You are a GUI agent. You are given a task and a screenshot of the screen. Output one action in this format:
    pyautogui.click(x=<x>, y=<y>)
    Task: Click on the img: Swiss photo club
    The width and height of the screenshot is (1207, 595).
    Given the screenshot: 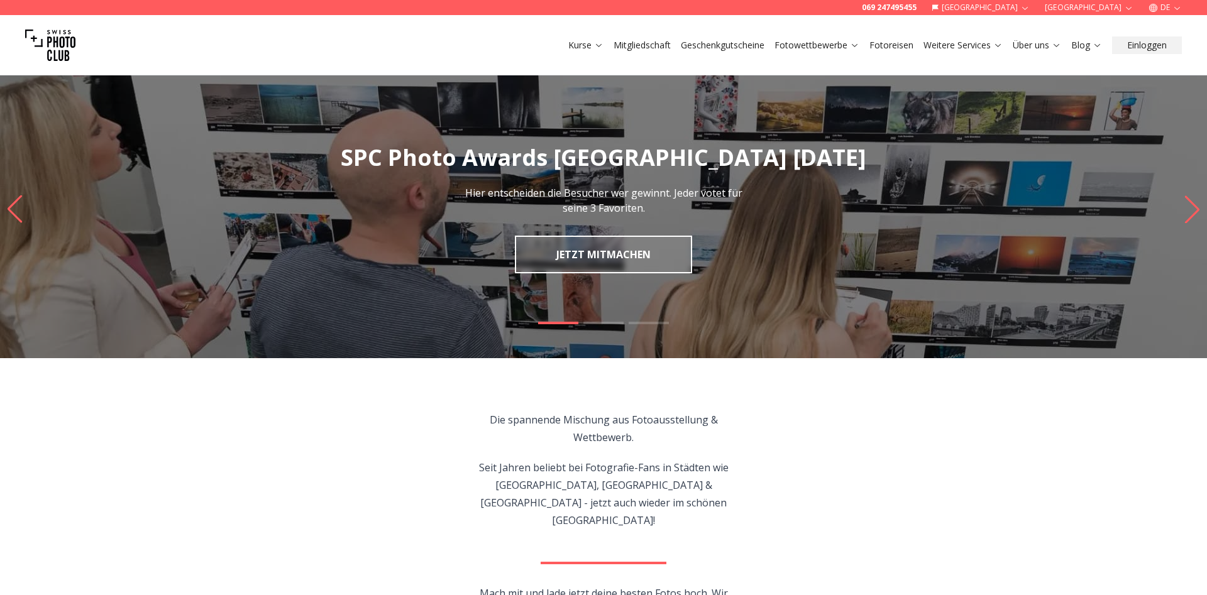 What is the action you would take?
    pyautogui.click(x=50, y=45)
    